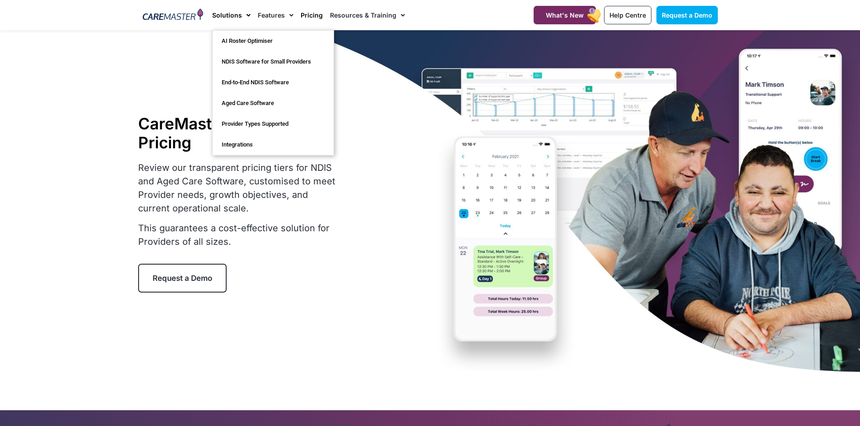 The height and width of the screenshot is (426, 860). I want to click on a: AI Roster Optimiser, so click(273, 41).